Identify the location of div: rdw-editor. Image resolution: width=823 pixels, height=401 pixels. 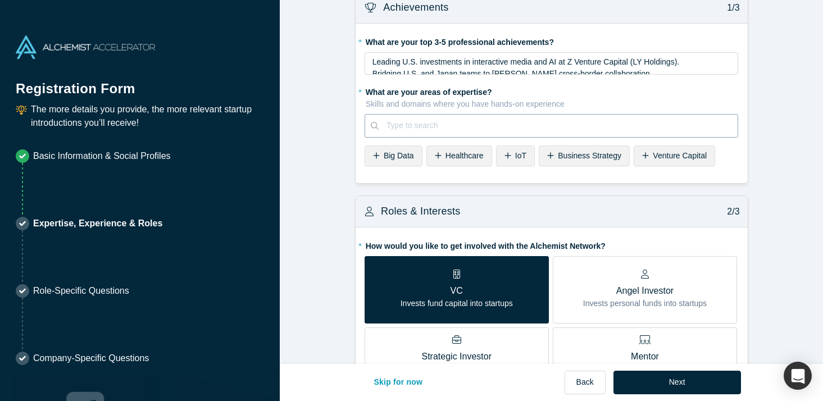
(552, 67).